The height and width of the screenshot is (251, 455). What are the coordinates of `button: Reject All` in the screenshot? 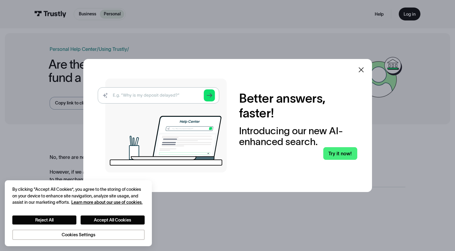 It's located at (44, 220).